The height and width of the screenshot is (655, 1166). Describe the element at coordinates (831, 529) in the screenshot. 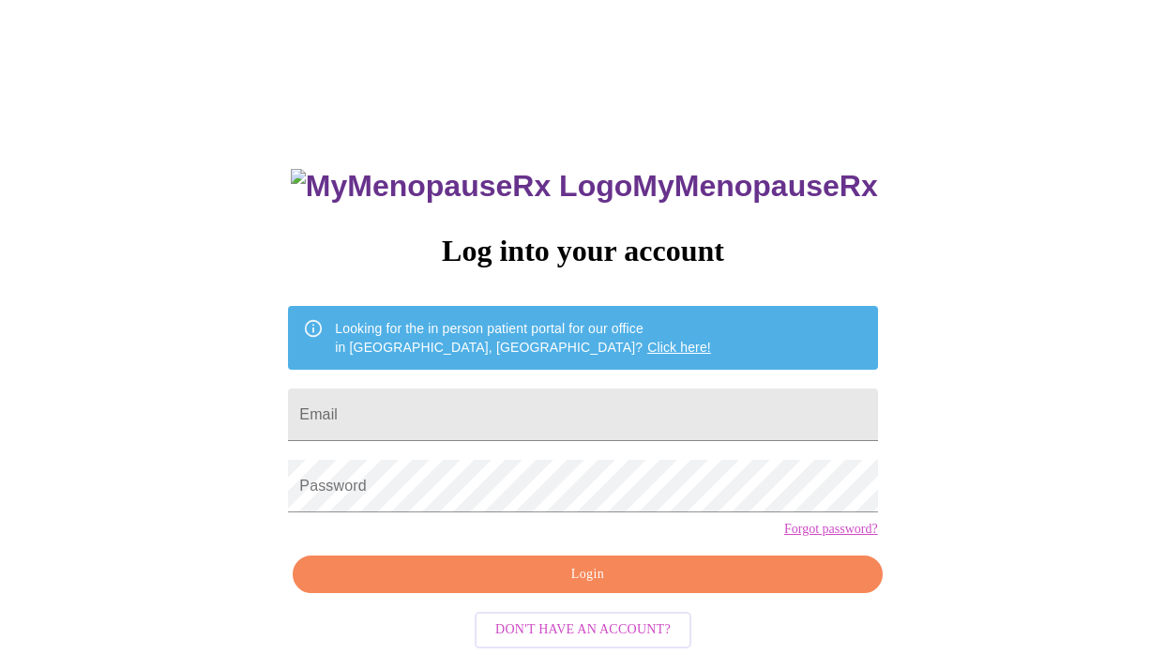

I see `a: Forgot password?` at that location.